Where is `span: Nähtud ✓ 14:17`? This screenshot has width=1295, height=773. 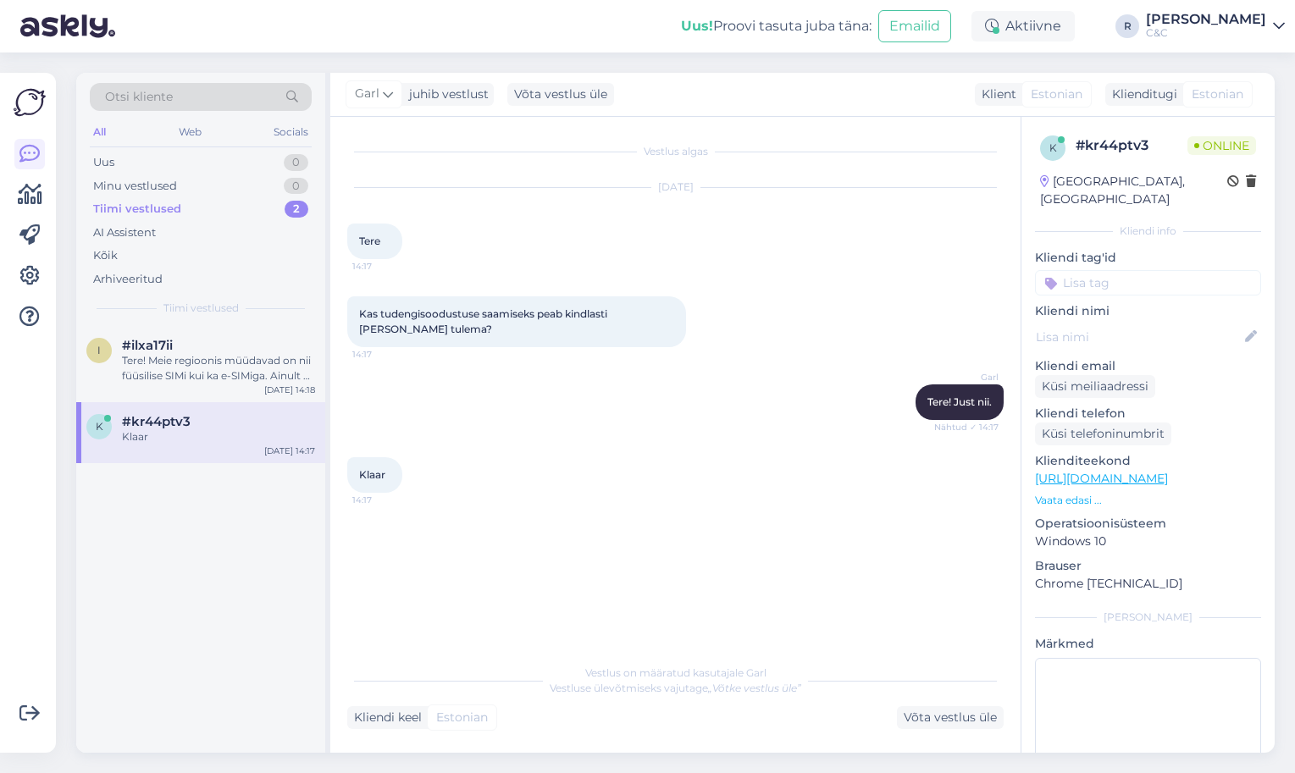 span: Nähtud ✓ 14:17 is located at coordinates (967, 427).